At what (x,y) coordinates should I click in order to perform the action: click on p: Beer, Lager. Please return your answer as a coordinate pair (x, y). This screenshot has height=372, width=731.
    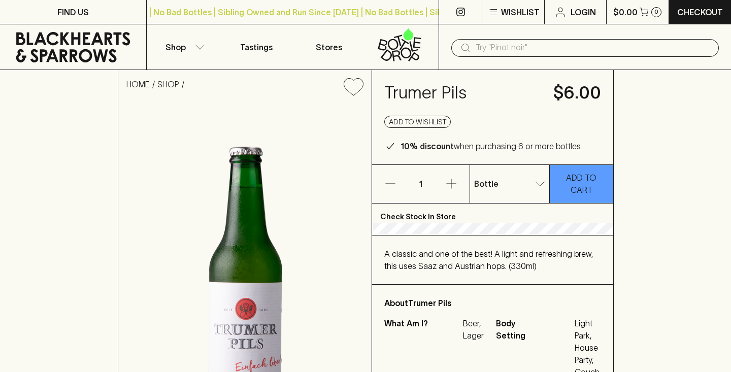
    Looking at the image, I should click on (473, 329).